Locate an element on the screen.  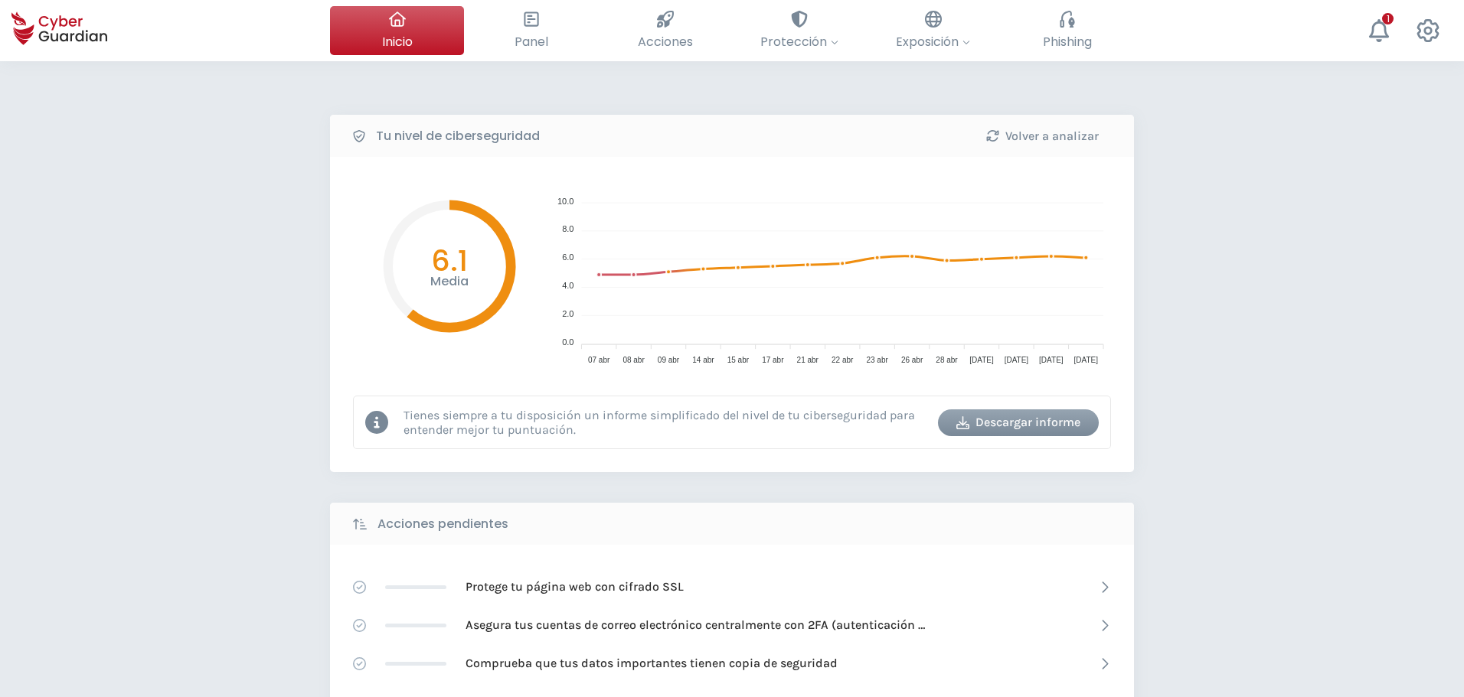
tspan: 07 abr is located at coordinates (599, 360).